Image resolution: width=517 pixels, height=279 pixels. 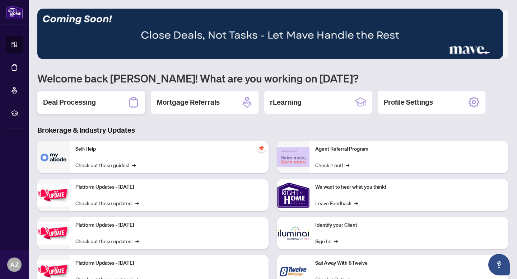 What do you see at coordinates (105, 165) in the screenshot?
I see `a: Check out these guides!→` at bounding box center [105, 165].